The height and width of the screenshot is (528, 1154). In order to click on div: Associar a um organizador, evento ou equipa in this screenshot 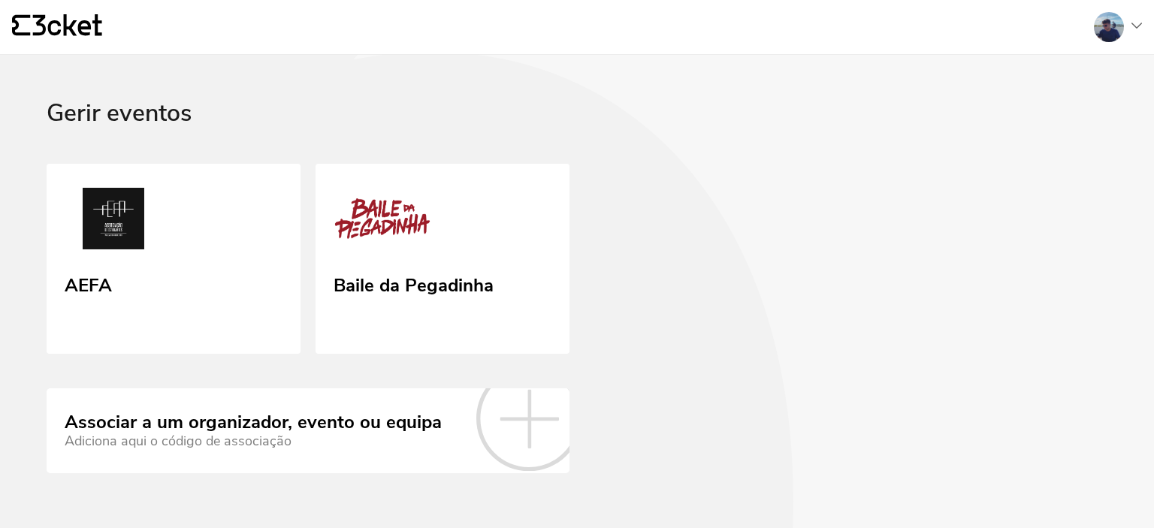, I will do `click(253, 423)`.